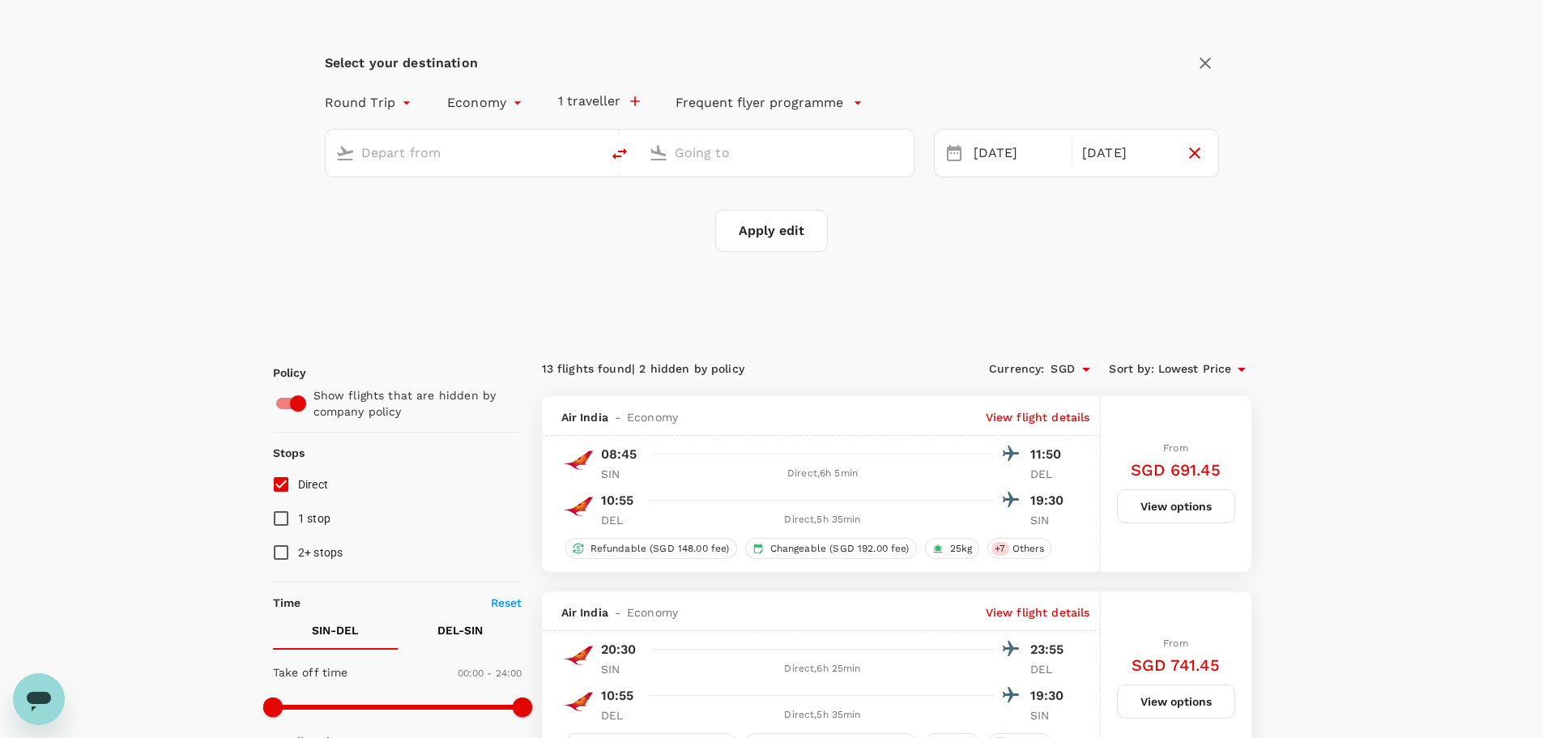 The height and width of the screenshot is (738, 1543). Describe the element at coordinates (287, 603) in the screenshot. I see `p: Time` at that location.